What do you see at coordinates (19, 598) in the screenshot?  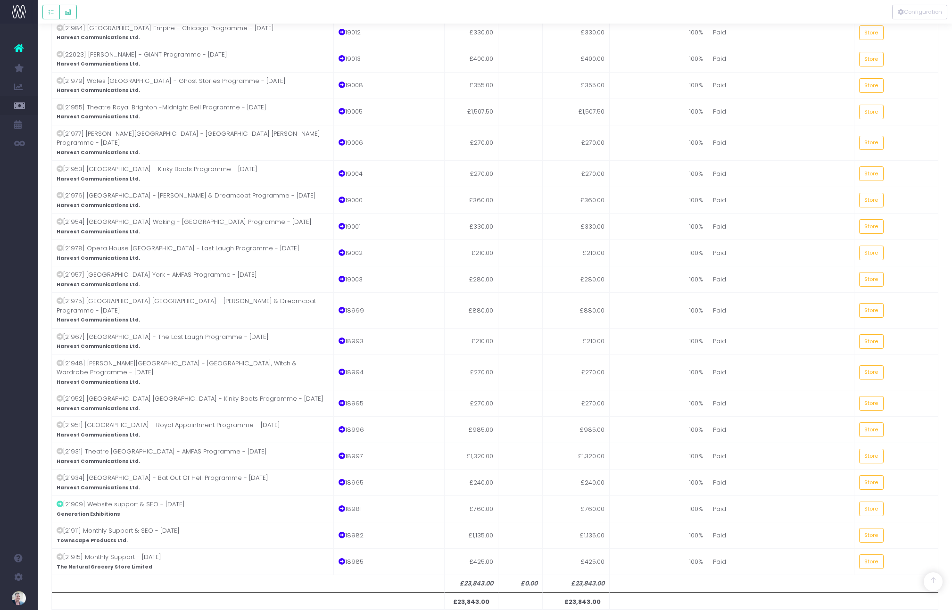 I see `img: images/default_profile_image.png` at bounding box center [19, 598].